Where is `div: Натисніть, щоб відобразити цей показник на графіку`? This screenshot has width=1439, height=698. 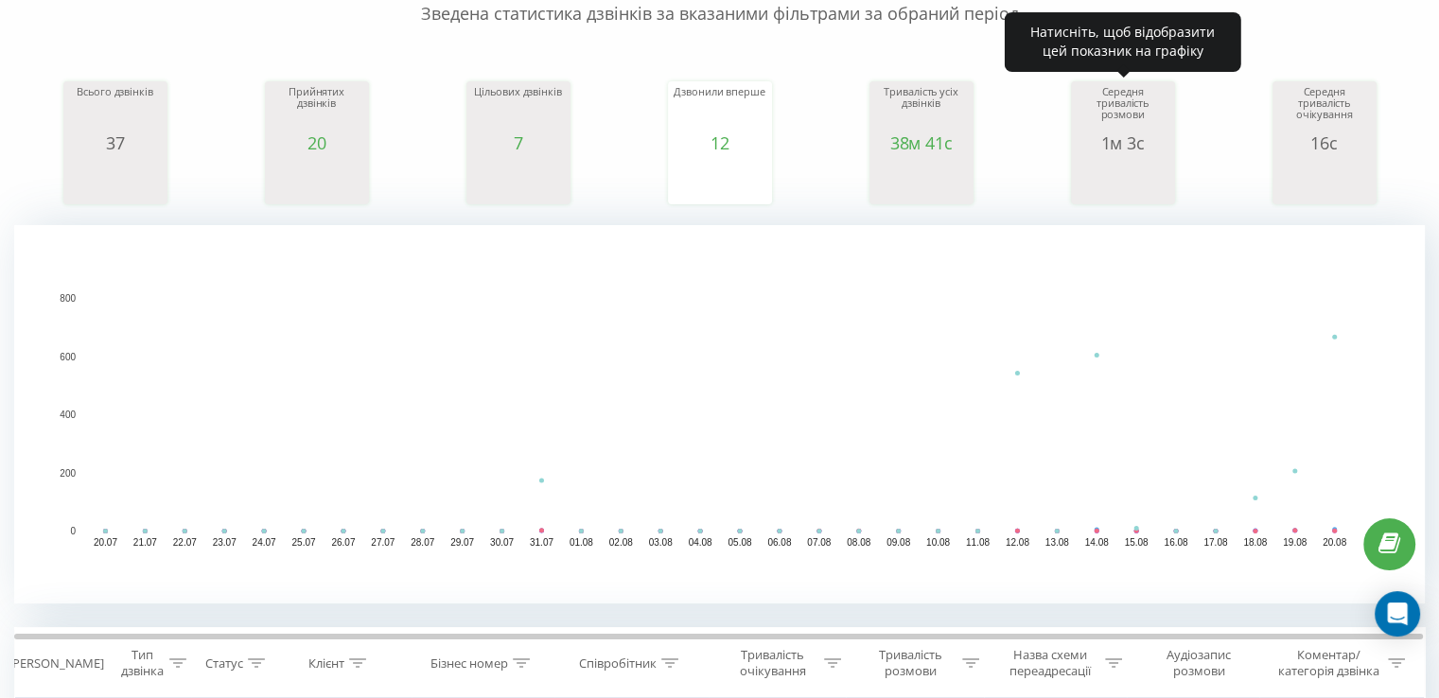 div: Натисніть, щоб відобразити цей показник на графіку is located at coordinates (1123, 42).